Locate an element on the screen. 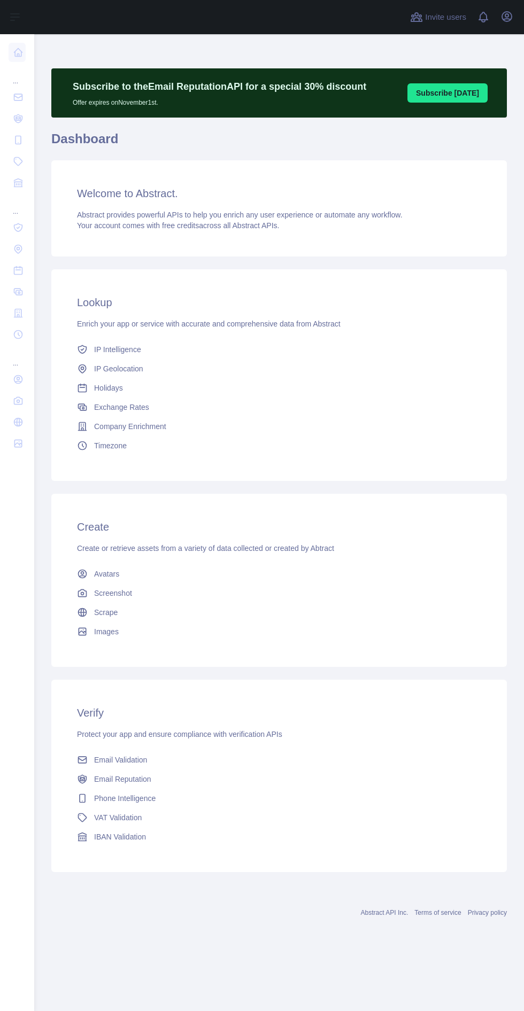 This screenshot has height=1011, width=524. span: Phone Intelligence is located at coordinates (124, 798).